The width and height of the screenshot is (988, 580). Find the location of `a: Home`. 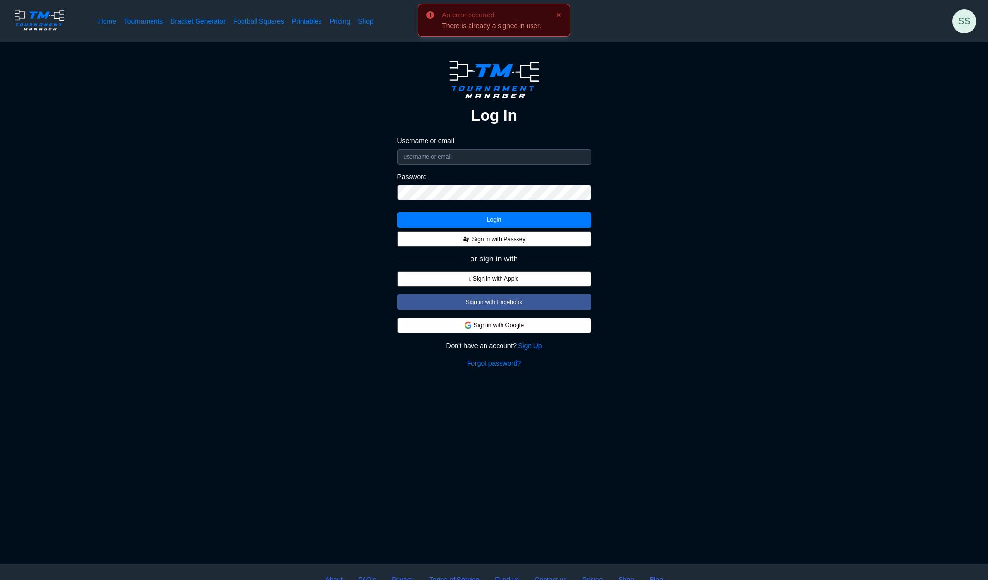

a: Home is located at coordinates (107, 21).